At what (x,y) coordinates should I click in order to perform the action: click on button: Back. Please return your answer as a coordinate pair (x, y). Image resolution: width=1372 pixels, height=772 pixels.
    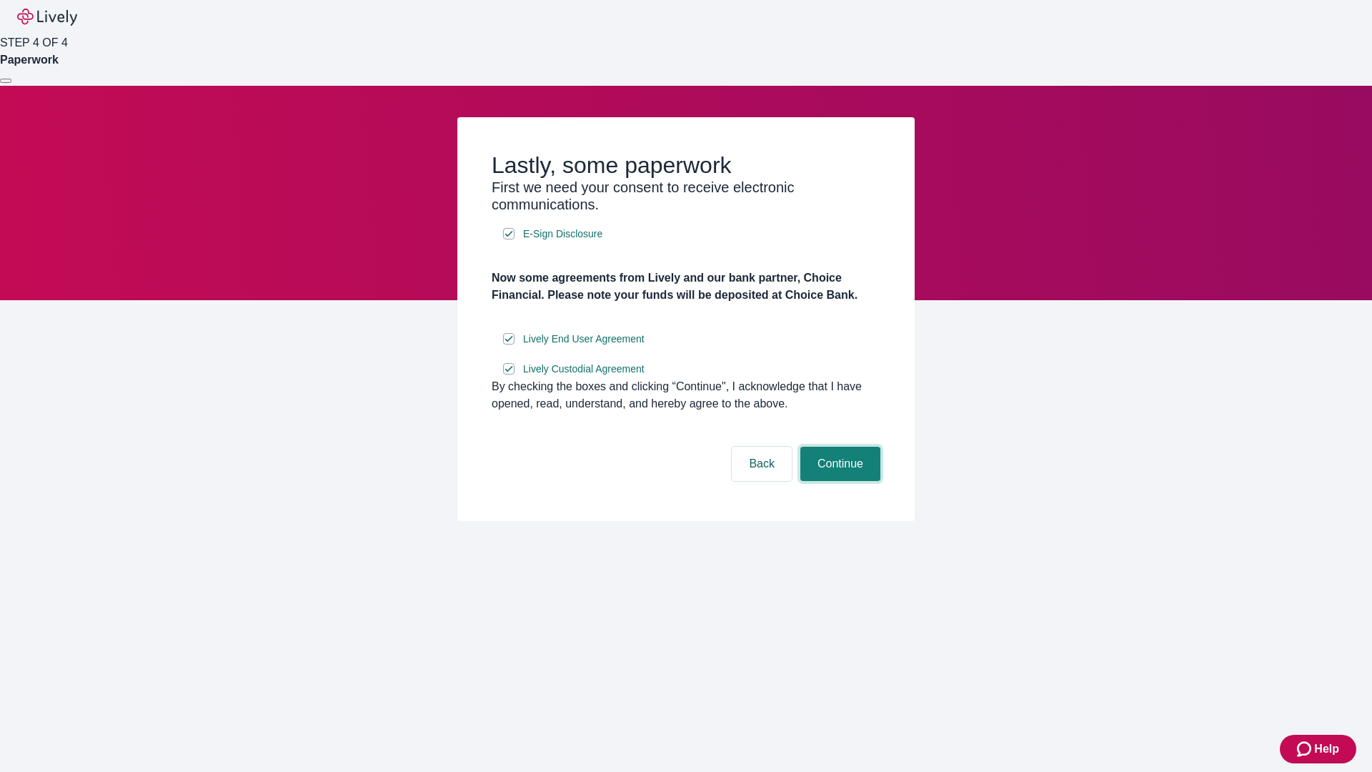
    Looking at the image, I should click on (762, 464).